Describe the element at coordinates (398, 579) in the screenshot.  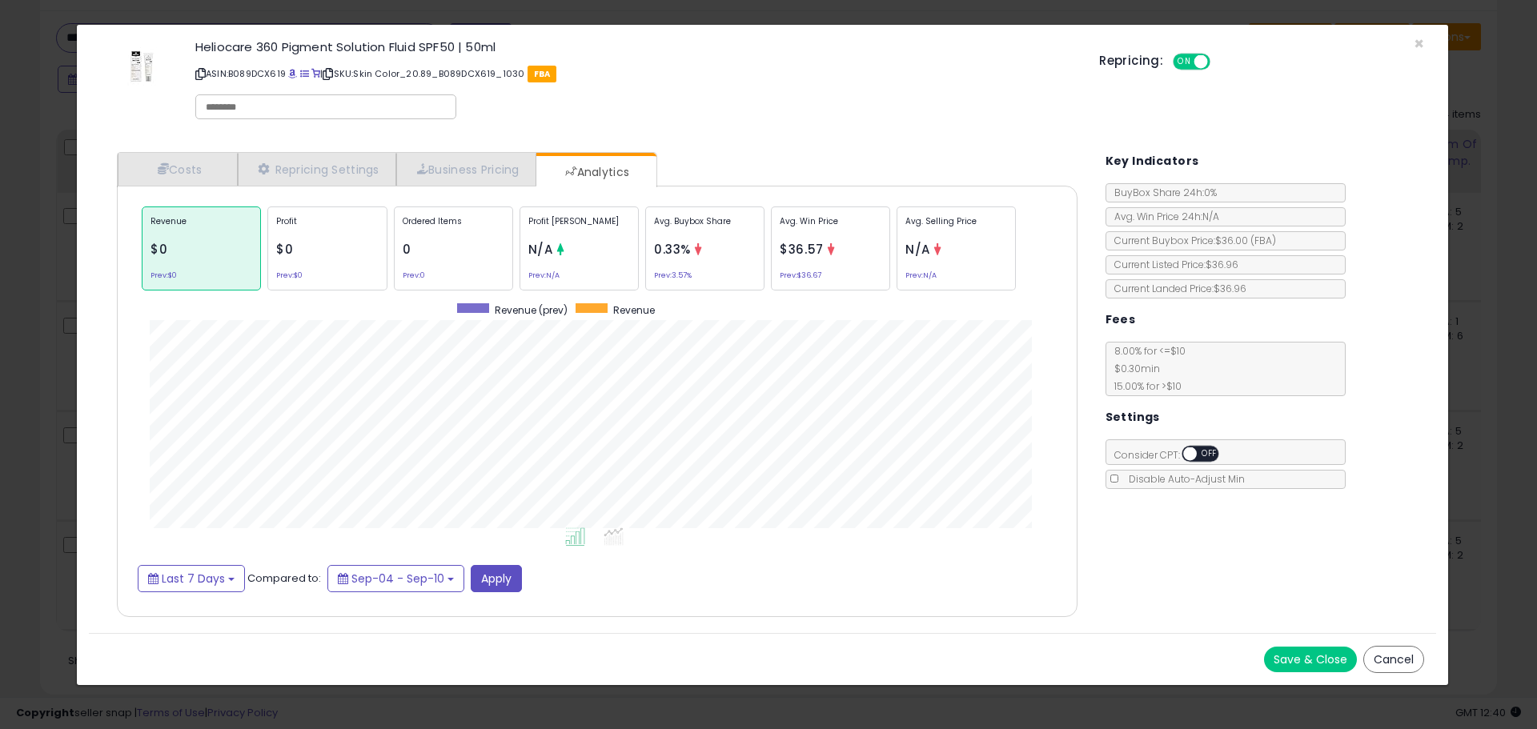
I see `span: Sep-04 - Sep-10` at that location.